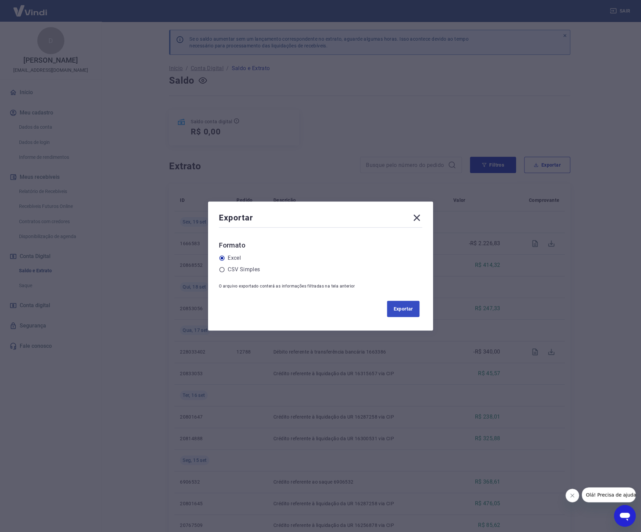 This screenshot has height=532, width=641. Describe the element at coordinates (234, 258) in the screenshot. I see `label: Excel` at that location.